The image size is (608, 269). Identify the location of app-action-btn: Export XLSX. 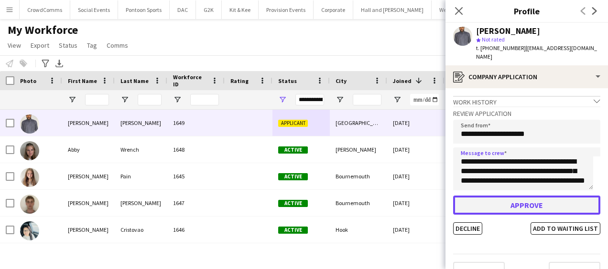
(59, 64).